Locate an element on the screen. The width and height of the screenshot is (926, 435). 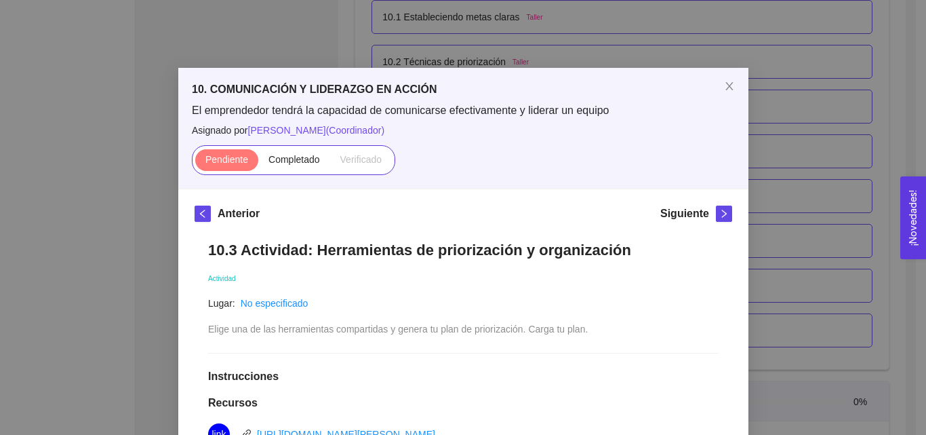
span: Asignado por is located at coordinates (463, 130).